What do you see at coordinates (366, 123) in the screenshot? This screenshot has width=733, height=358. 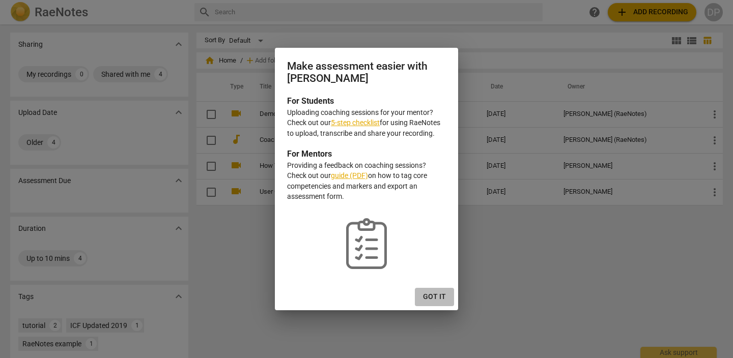 I see `p: Uploading coaching sessions for your mentor? Check out our for using RaeNotes to upload, transcri...` at bounding box center [366, 123].